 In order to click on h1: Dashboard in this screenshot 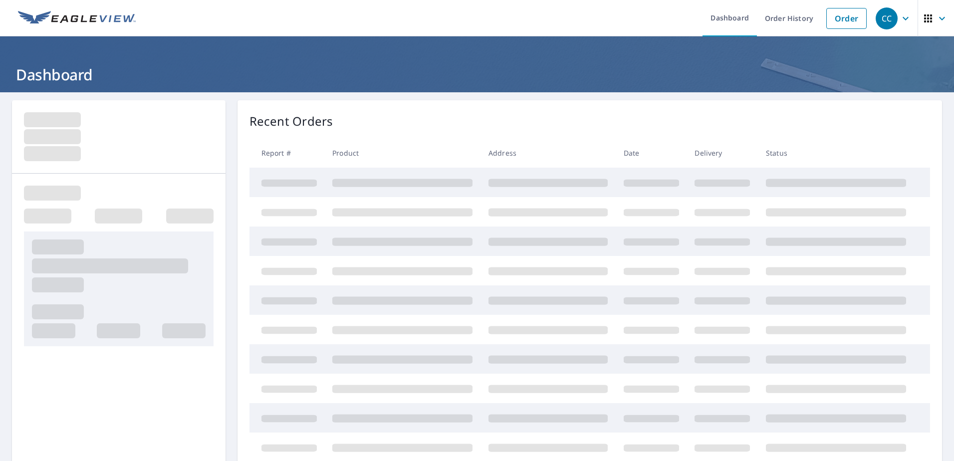, I will do `click(477, 74)`.